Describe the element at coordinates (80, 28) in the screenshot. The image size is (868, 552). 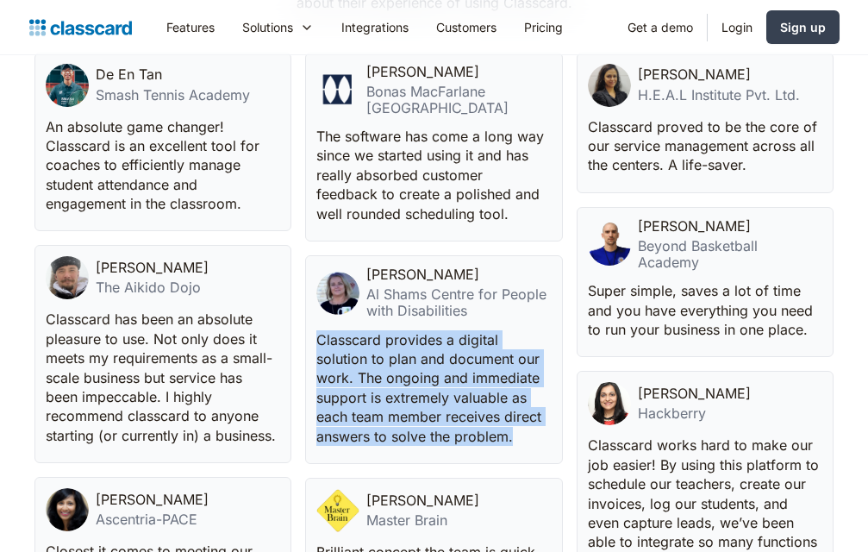
I see `a: Logo` at that location.